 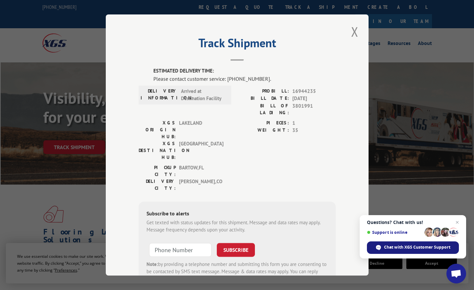 I want to click on label: BILL OF LADING:, so click(x=263, y=109).